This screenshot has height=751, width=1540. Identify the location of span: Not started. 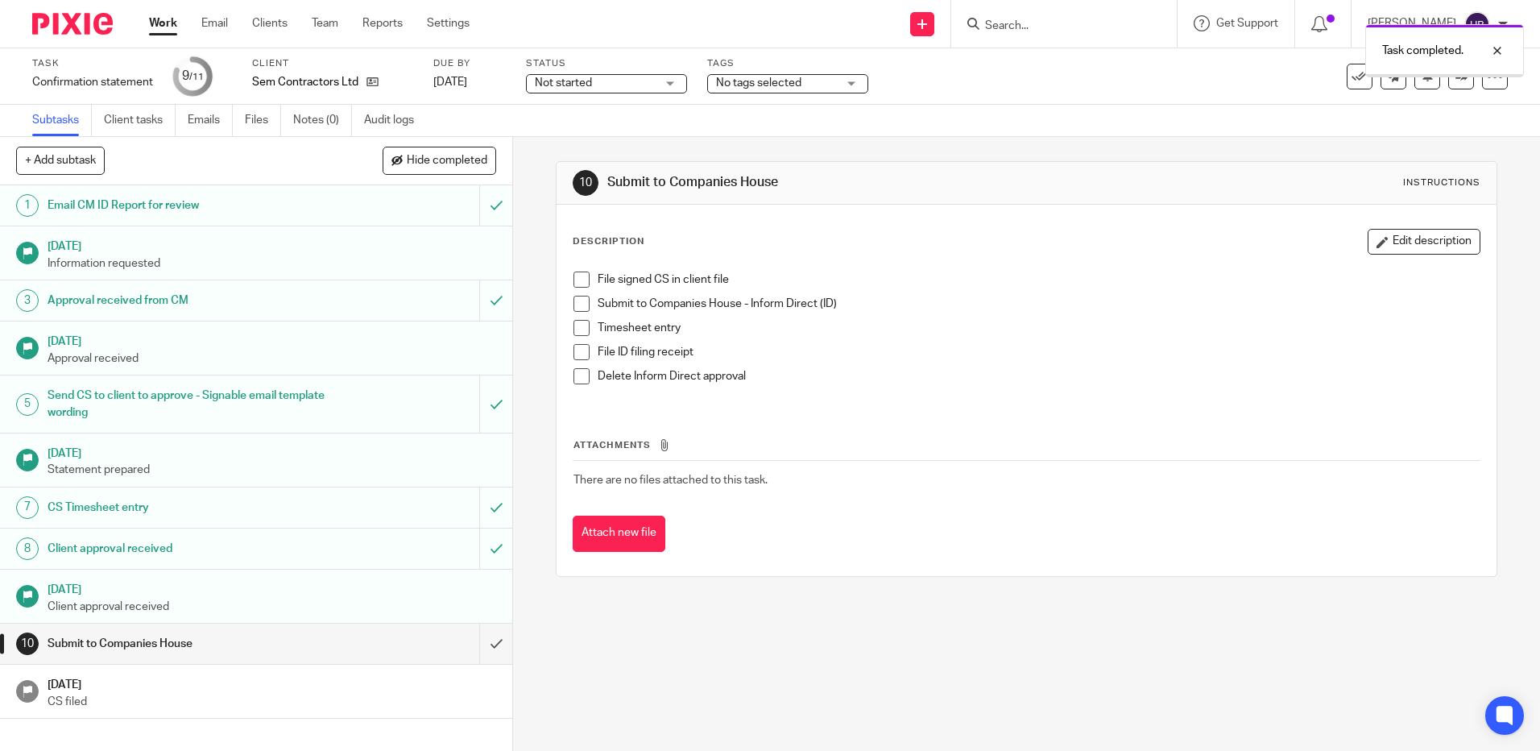
(563, 83).